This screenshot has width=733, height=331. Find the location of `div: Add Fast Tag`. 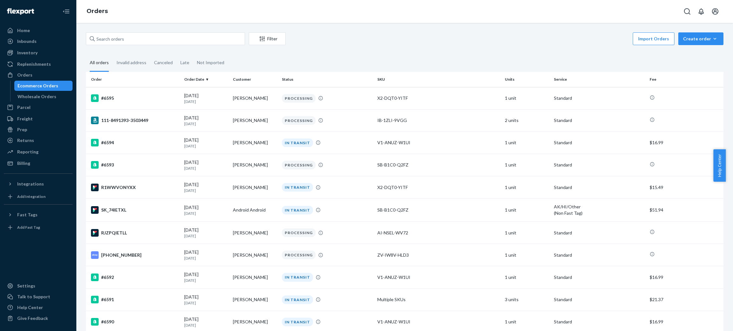

div: Add Fast Tag is located at coordinates (29, 227).